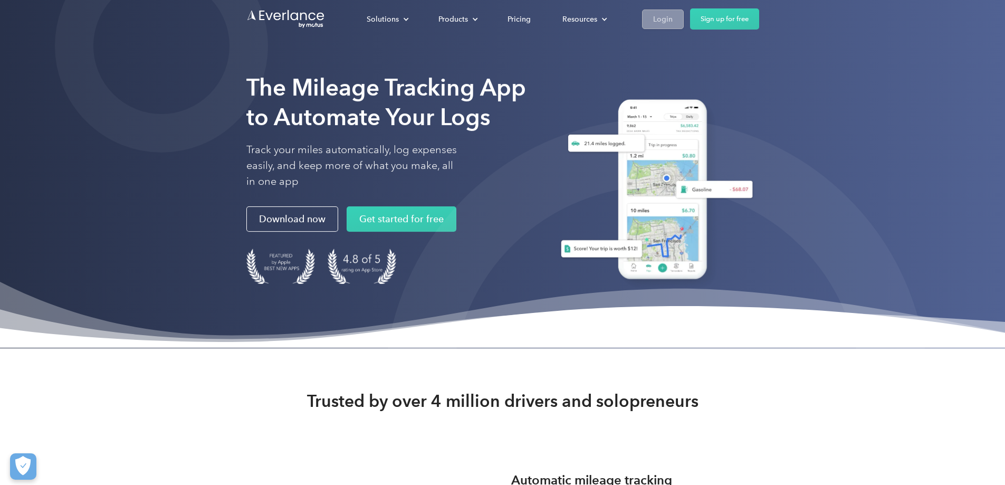 This screenshot has height=485, width=1005. Describe the element at coordinates (281, 266) in the screenshot. I see `img: Badge for Featured by Apple Best New Apps` at that location.